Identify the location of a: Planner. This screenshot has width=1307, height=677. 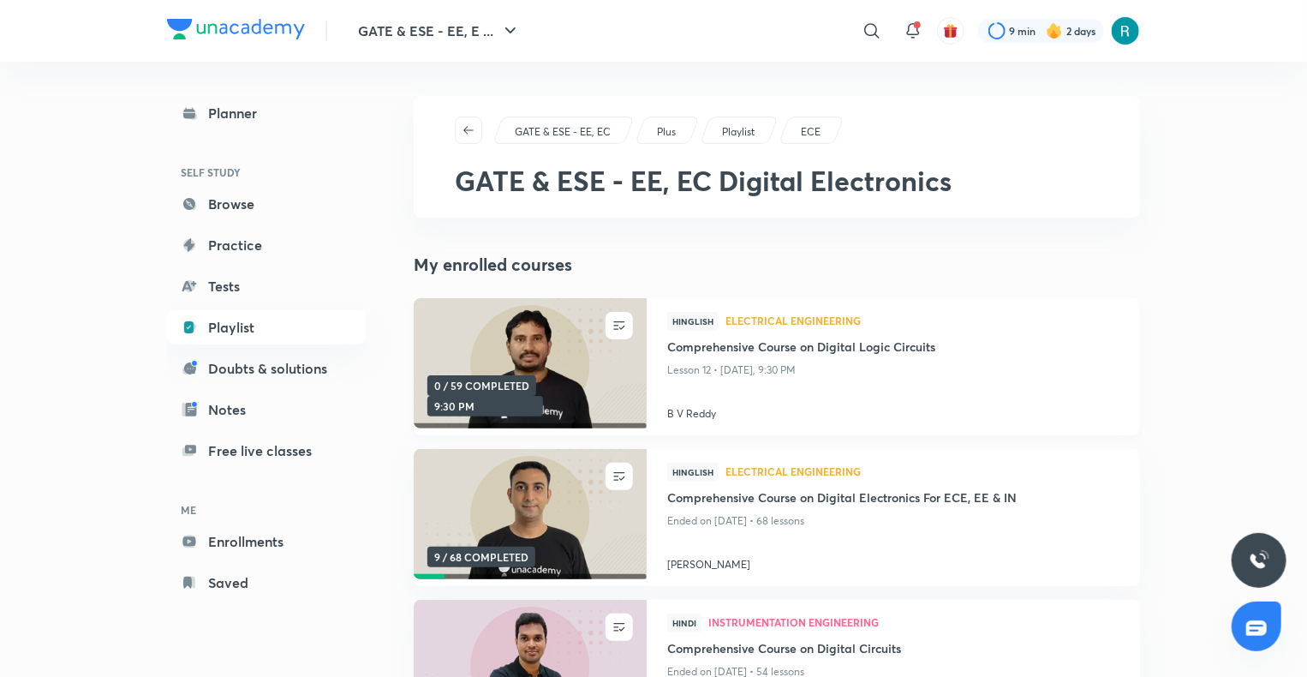
(266, 113).